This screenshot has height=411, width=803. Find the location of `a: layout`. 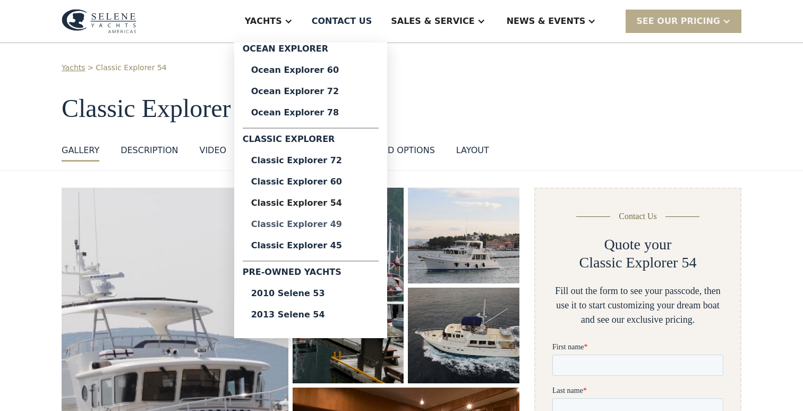

a: layout is located at coordinates (473, 152).